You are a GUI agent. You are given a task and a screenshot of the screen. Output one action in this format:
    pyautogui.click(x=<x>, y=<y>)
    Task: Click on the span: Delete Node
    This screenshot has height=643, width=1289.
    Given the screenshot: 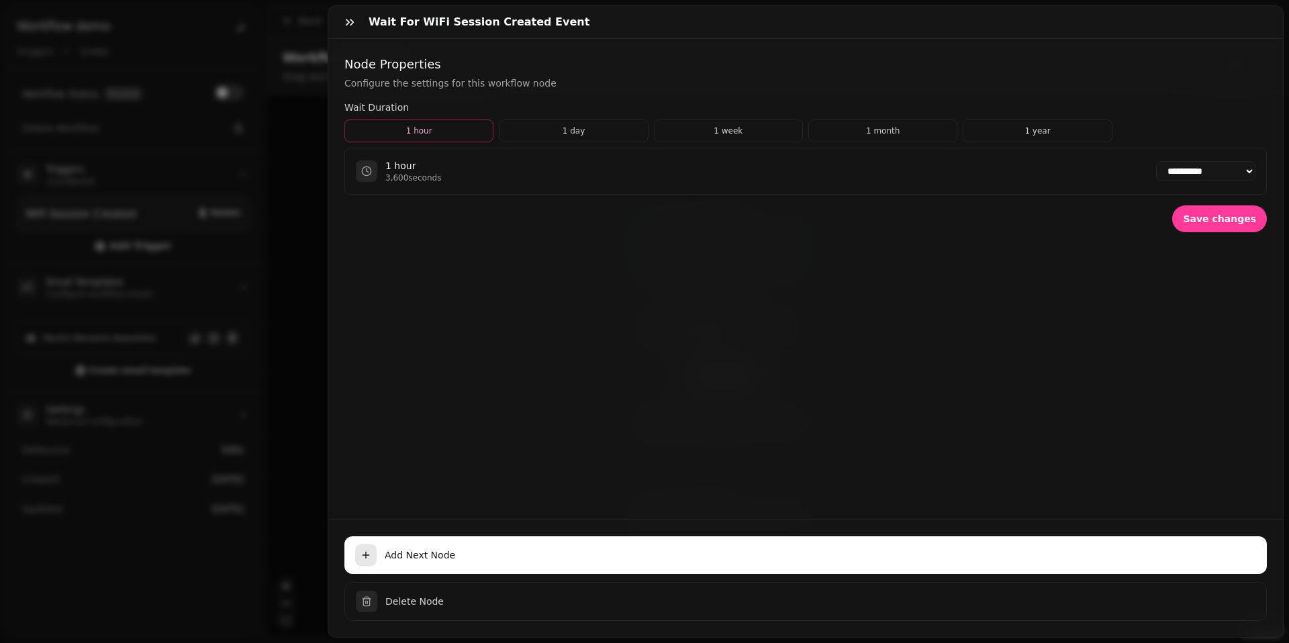 What is the action you would take?
    pyautogui.click(x=820, y=602)
    